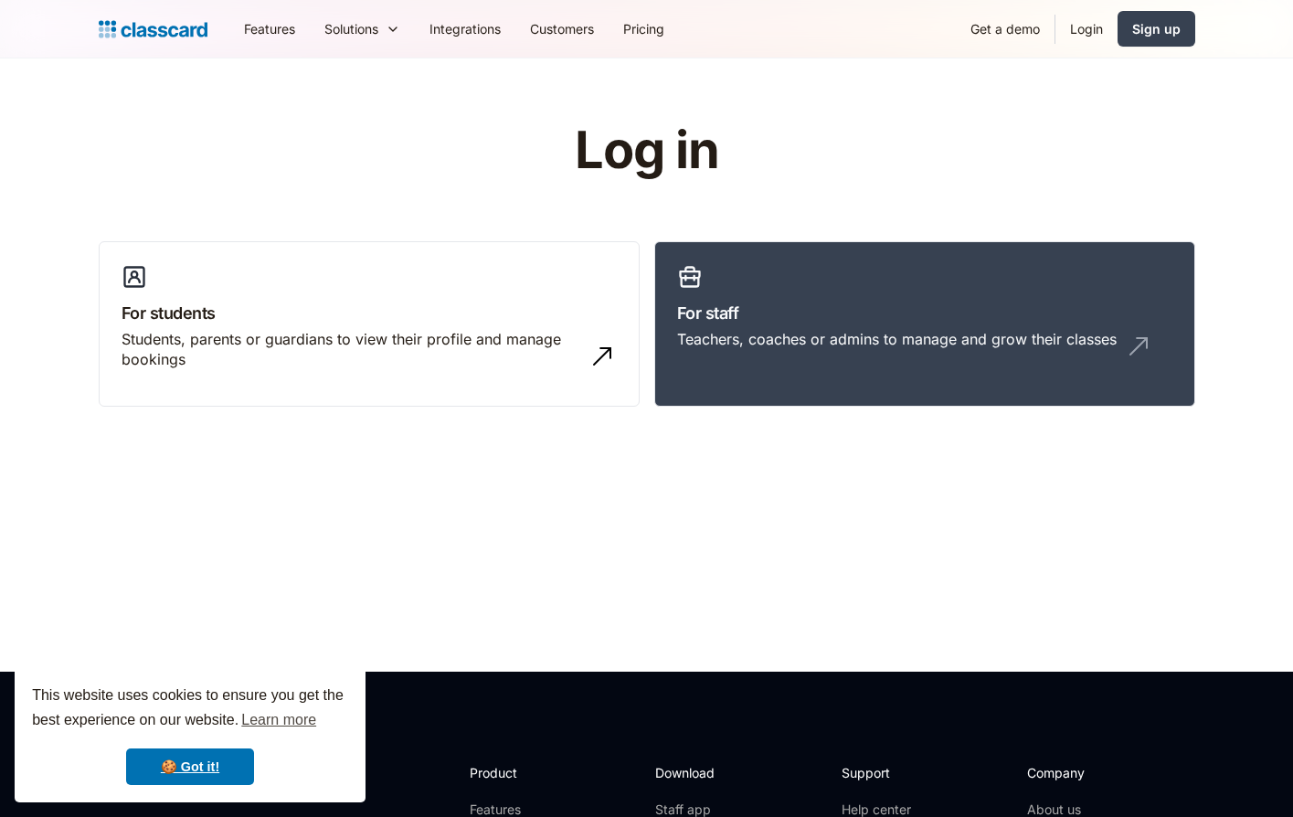 The image size is (1293, 817). What do you see at coordinates (190, 735) in the screenshot?
I see `div: cookieconsent` at bounding box center [190, 735].